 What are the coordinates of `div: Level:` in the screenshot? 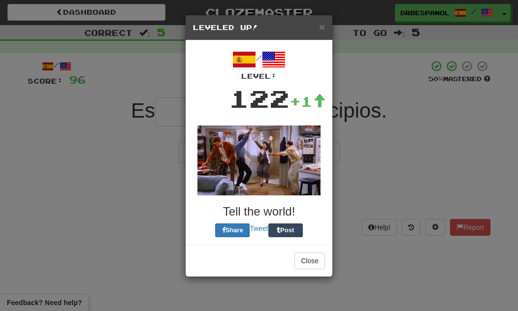 It's located at (259, 76).